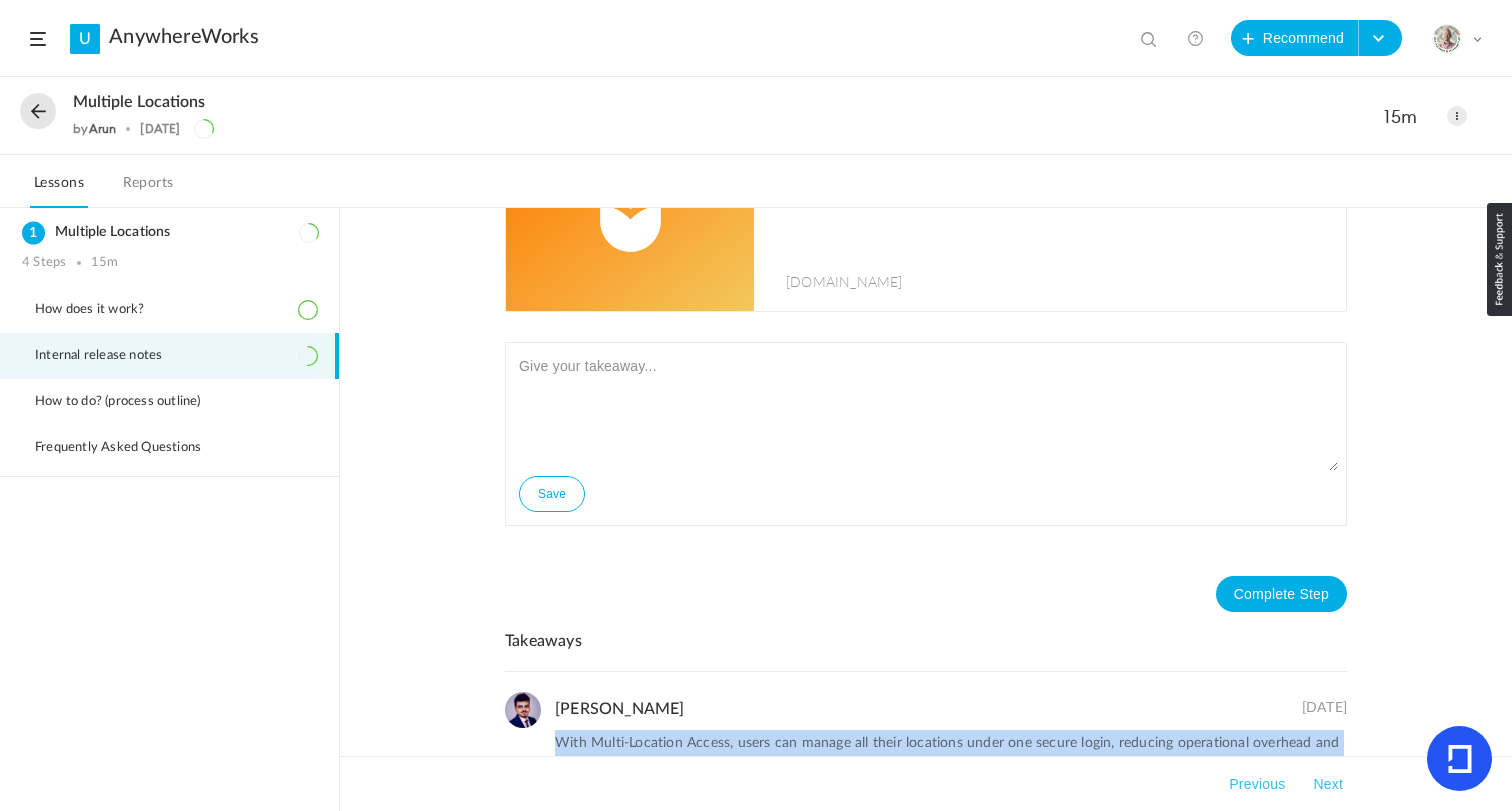 The width and height of the screenshot is (1512, 811). I want to click on a: AnywhereWorks, so click(184, 37).